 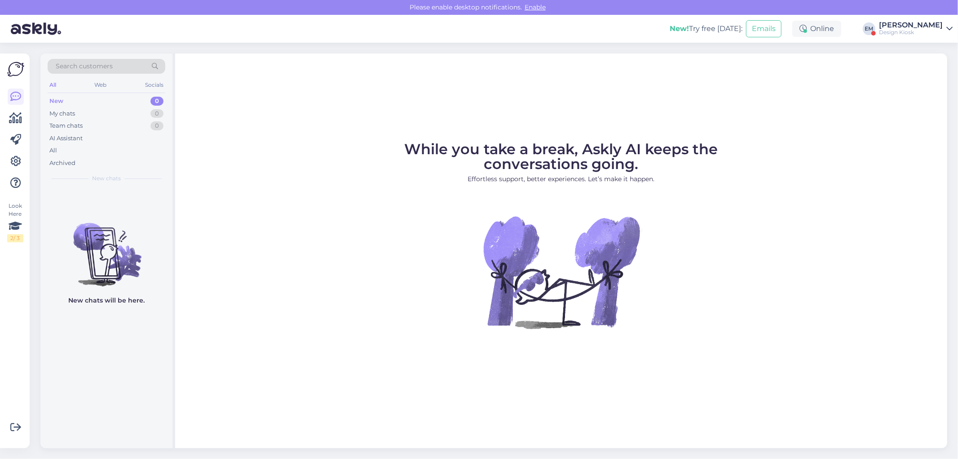 I want to click on div: Archived, so click(x=62, y=163).